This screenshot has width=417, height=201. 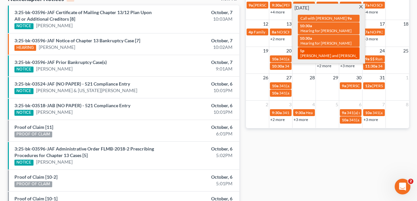 I want to click on span: 29, so click(x=336, y=78).